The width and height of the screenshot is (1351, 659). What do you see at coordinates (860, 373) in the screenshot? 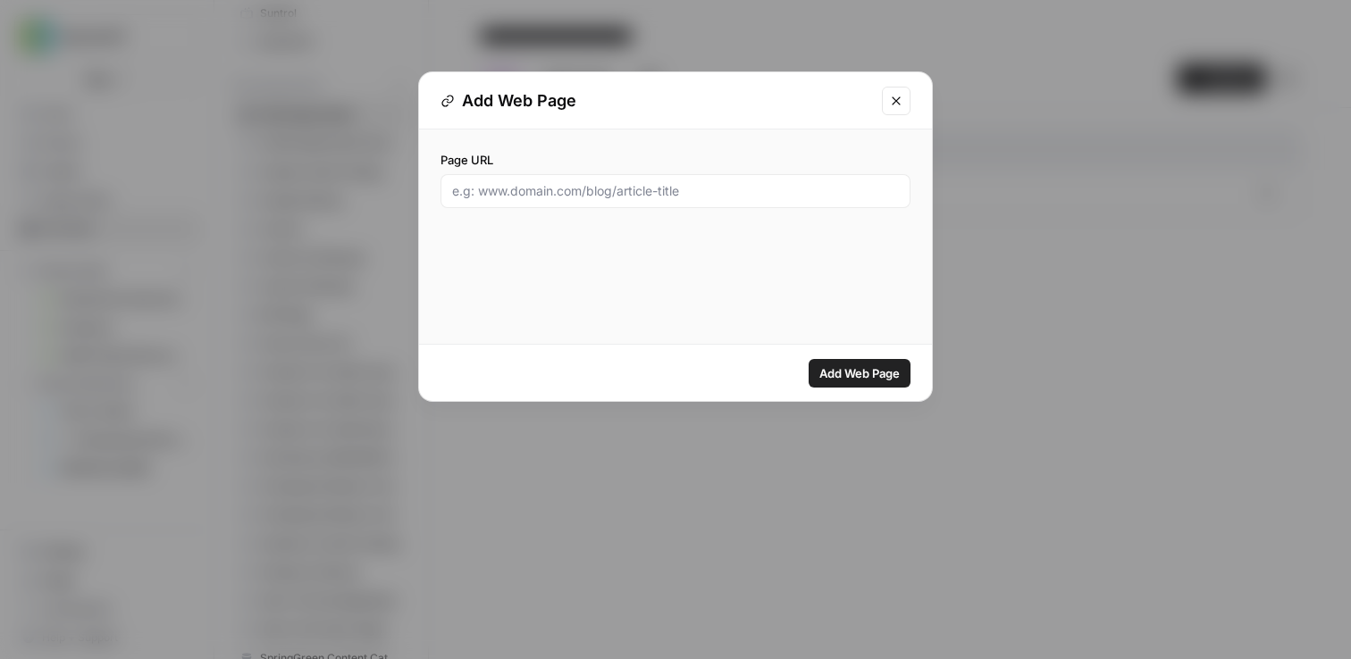
I see `button: Add Web Page` at bounding box center [860, 373].